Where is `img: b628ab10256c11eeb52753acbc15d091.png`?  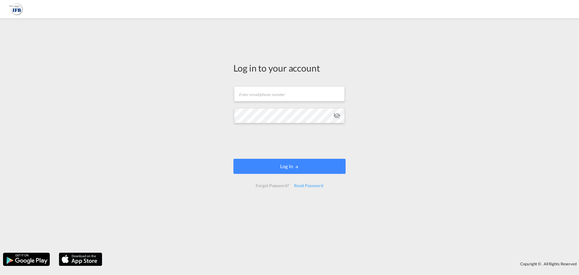
img: b628ab10256c11eeb52753acbc15d091.png is located at coordinates (16, 9).